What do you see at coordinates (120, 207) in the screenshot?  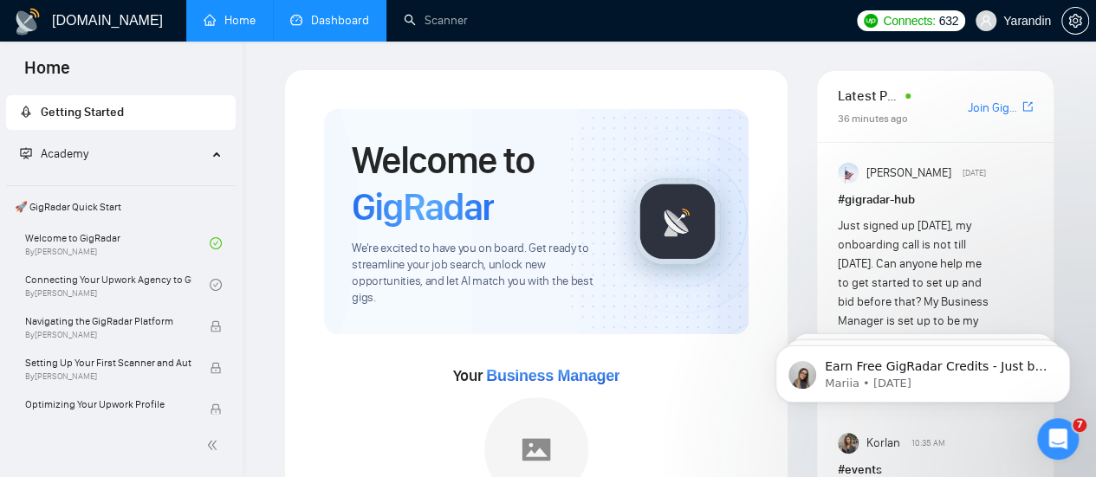 I see `span: 🚀 GigRadar Quick Start` at bounding box center [120, 207].